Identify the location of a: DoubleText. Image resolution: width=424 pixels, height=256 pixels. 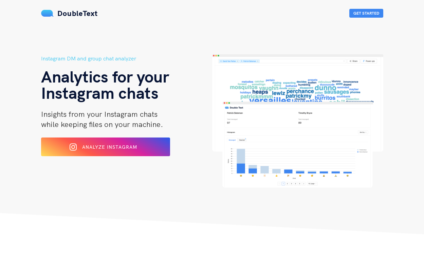
(69, 13).